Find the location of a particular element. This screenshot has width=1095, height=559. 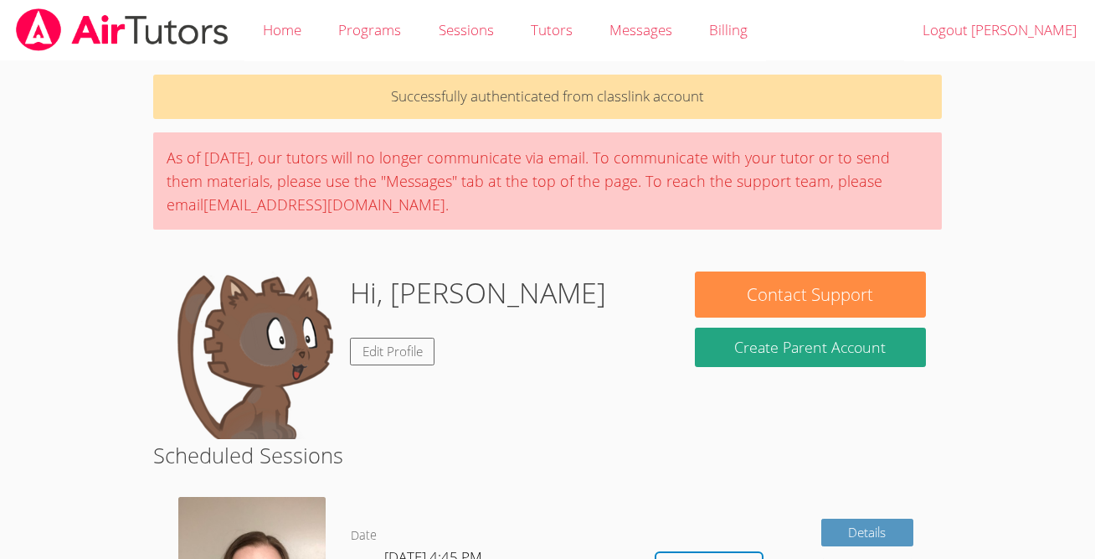

img: default.png is located at coordinates (253, 355).